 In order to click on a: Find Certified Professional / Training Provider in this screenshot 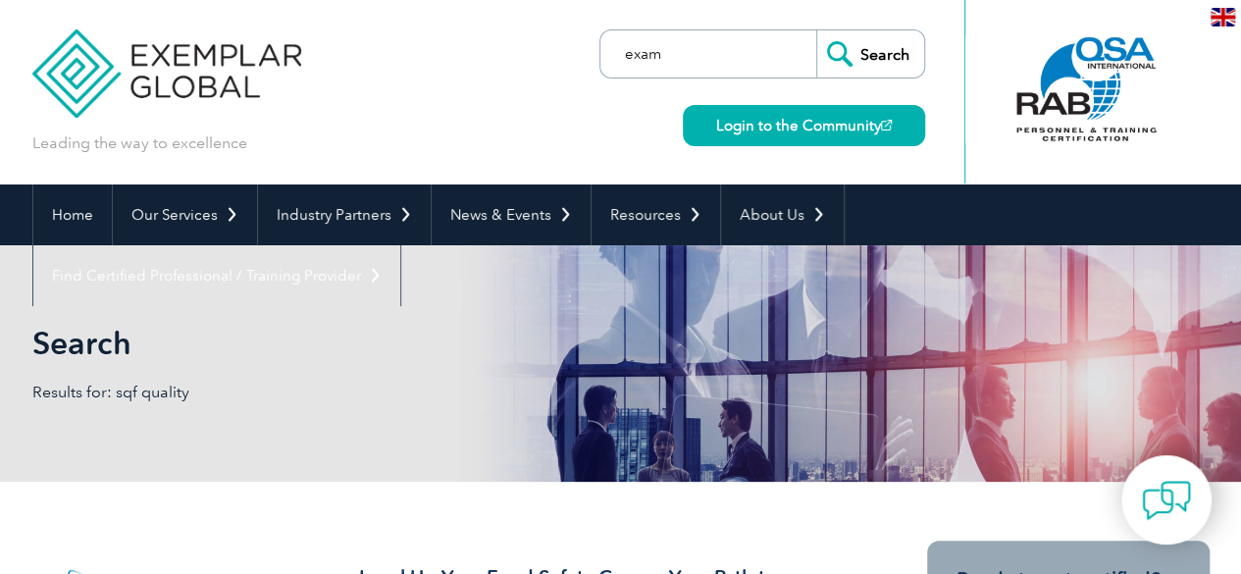, I will do `click(217, 276)`.